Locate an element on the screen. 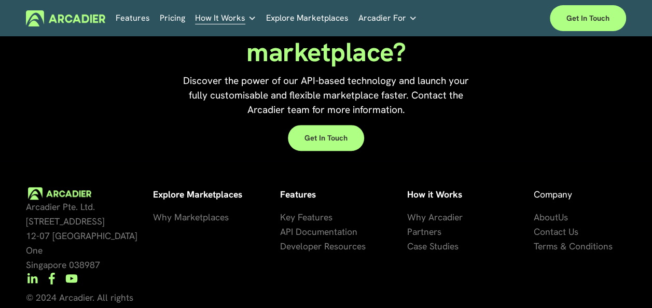  span: Arcadier For is located at coordinates (382, 18).